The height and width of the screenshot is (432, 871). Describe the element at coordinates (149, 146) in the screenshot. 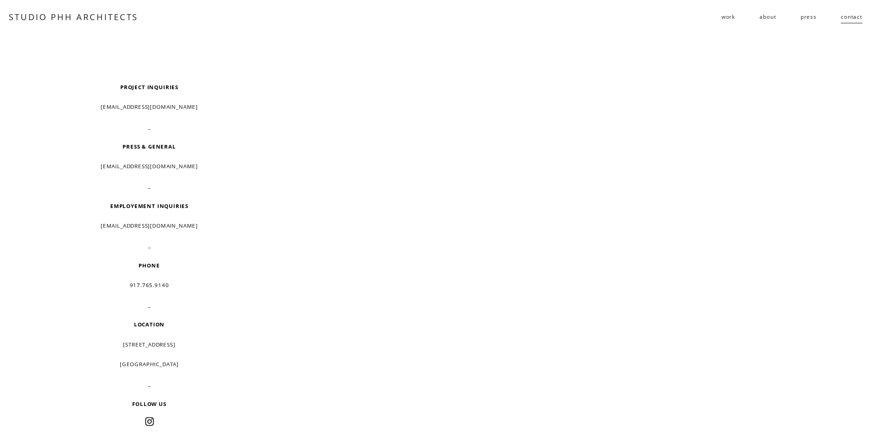

I see `strong: PRESS & GENERAL` at that location.